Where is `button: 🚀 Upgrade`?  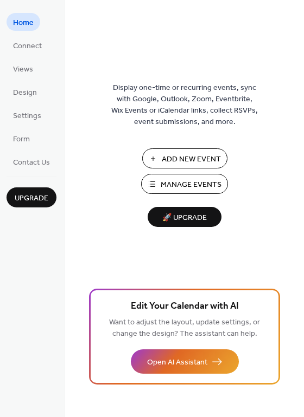
button: 🚀 Upgrade is located at coordinates (184, 217).